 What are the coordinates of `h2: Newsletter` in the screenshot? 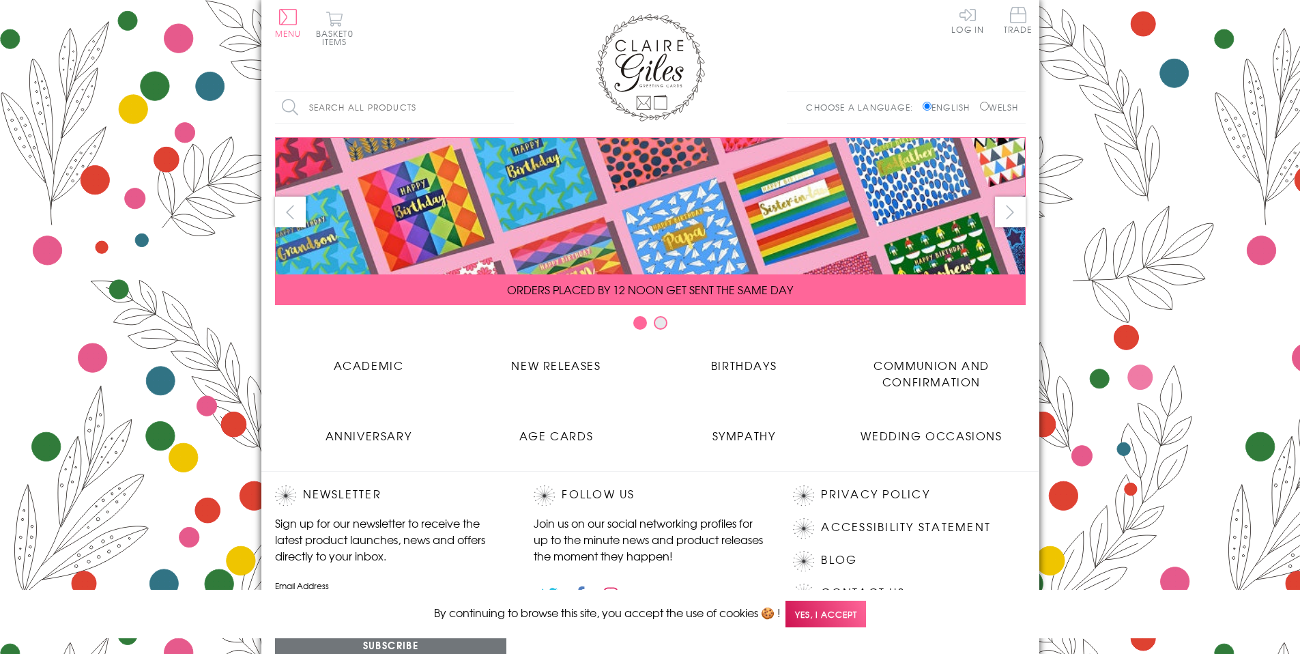 It's located at (391, 495).